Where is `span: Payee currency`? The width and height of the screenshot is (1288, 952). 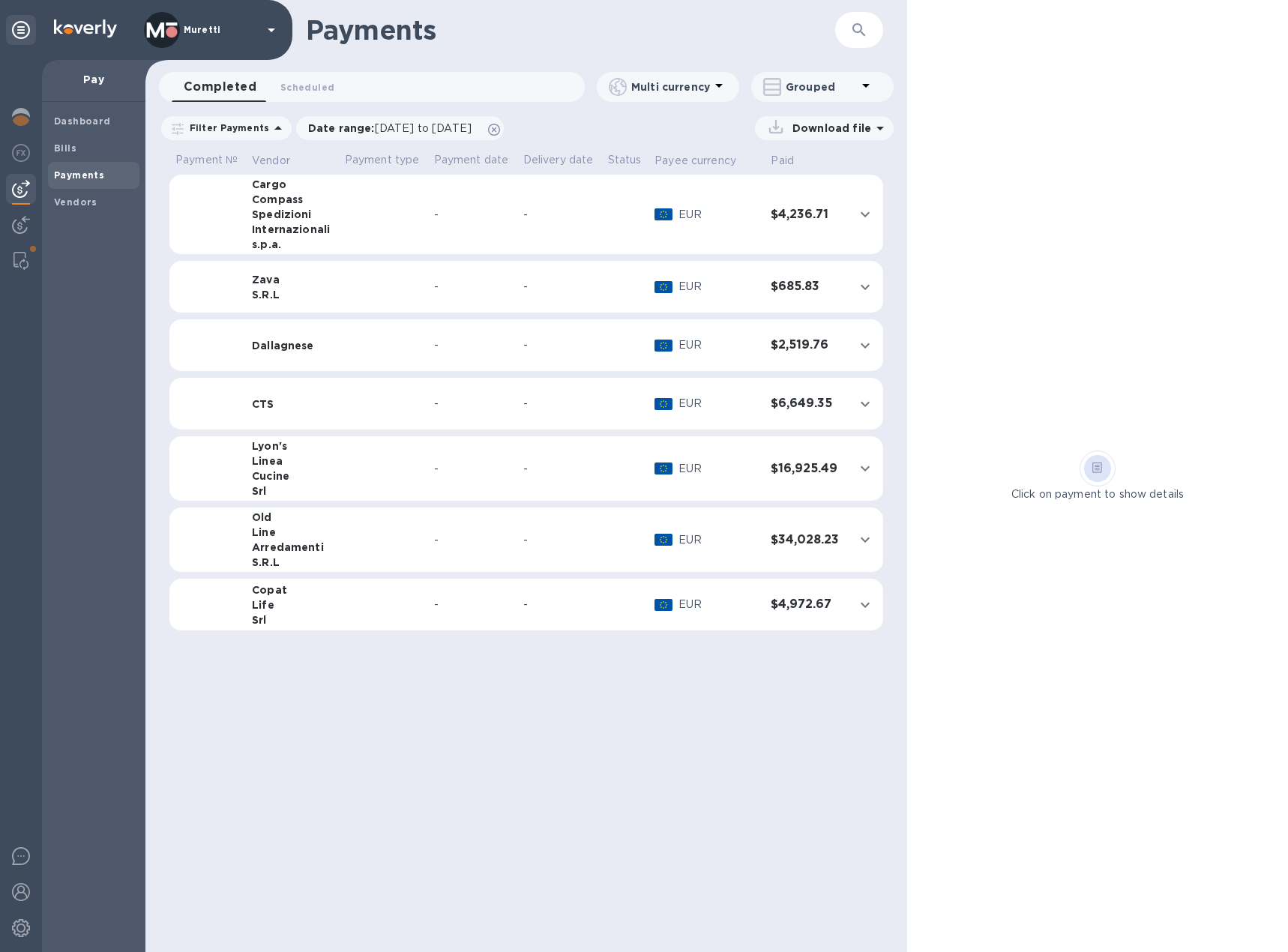
span: Payee currency is located at coordinates (704, 160).